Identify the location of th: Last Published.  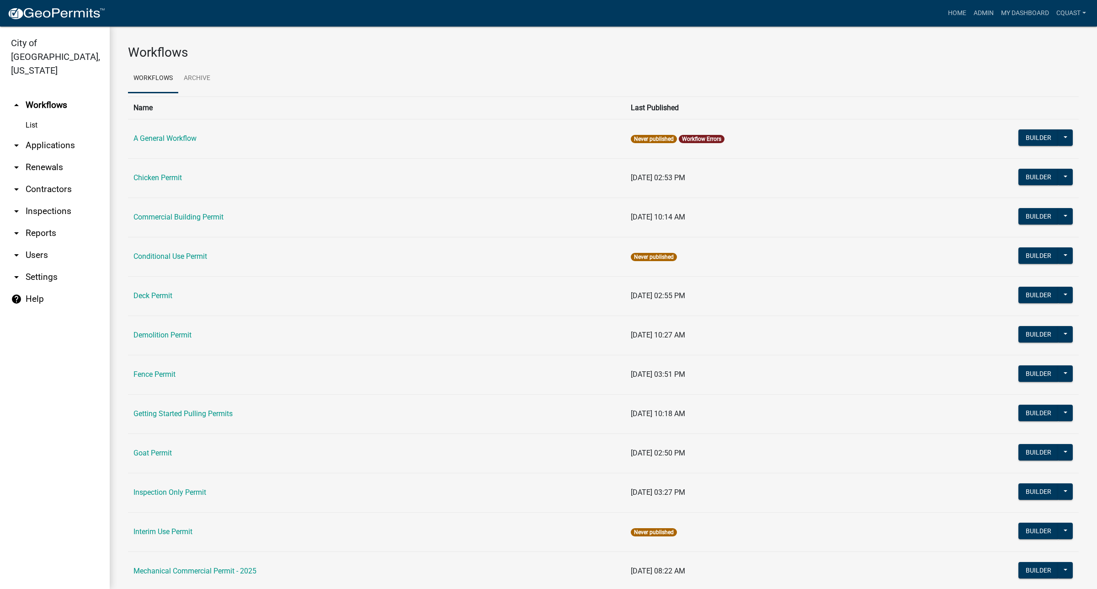
(770, 107).